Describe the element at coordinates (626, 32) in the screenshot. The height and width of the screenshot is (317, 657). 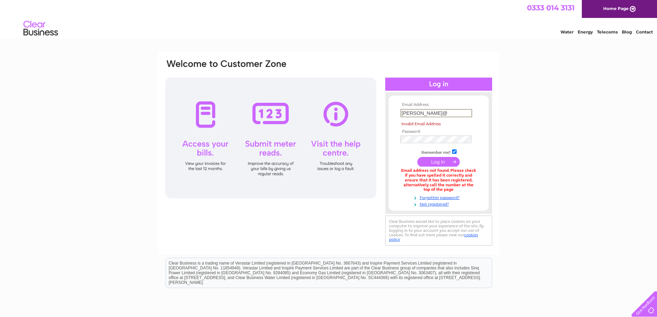
I see `a: Blog` at that location.